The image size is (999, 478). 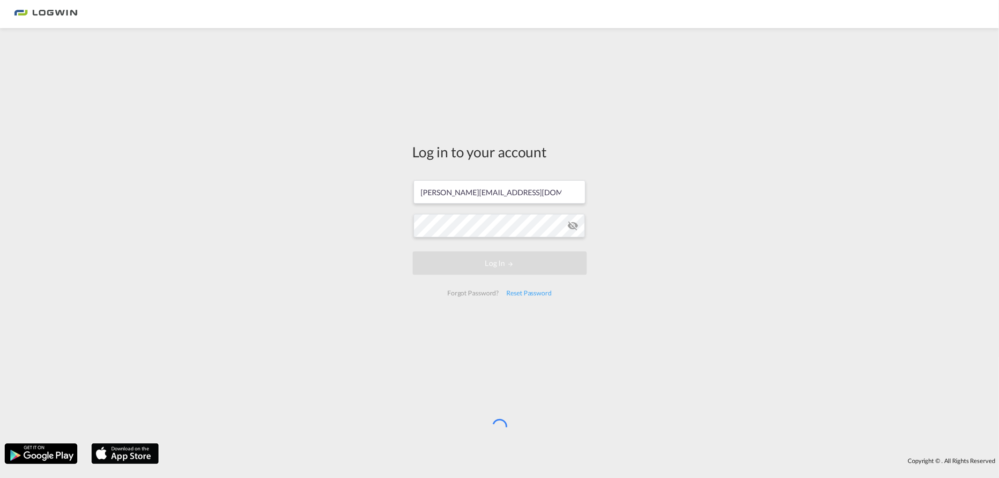 What do you see at coordinates (41, 454) in the screenshot?
I see `img: google.png` at bounding box center [41, 454].